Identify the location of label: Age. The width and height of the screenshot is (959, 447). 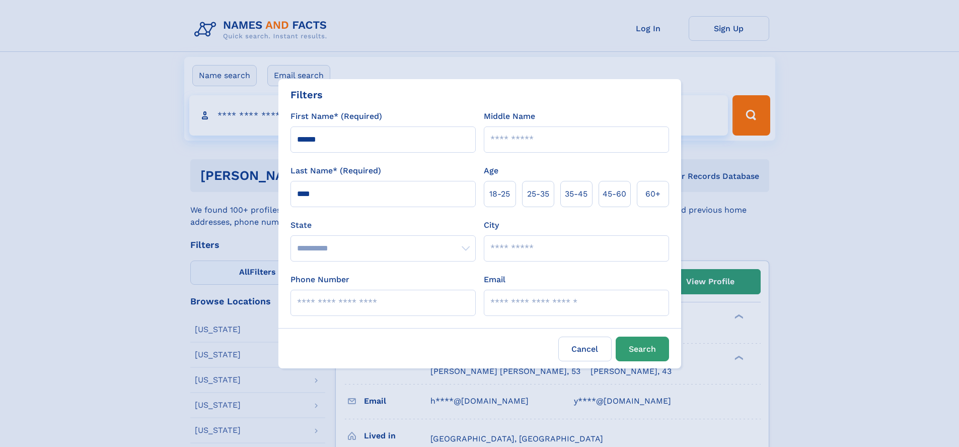
(491, 171).